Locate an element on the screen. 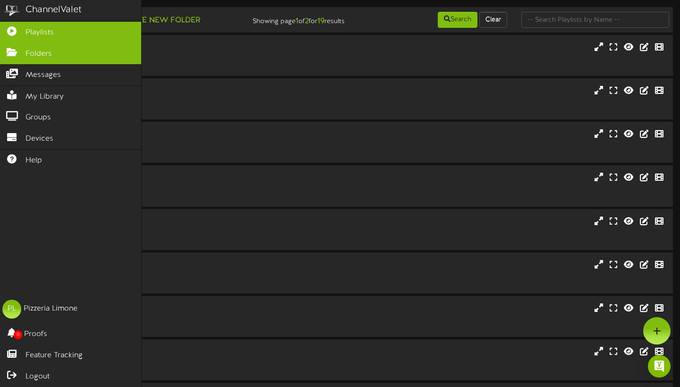  span: Groups is located at coordinates (38, 118).